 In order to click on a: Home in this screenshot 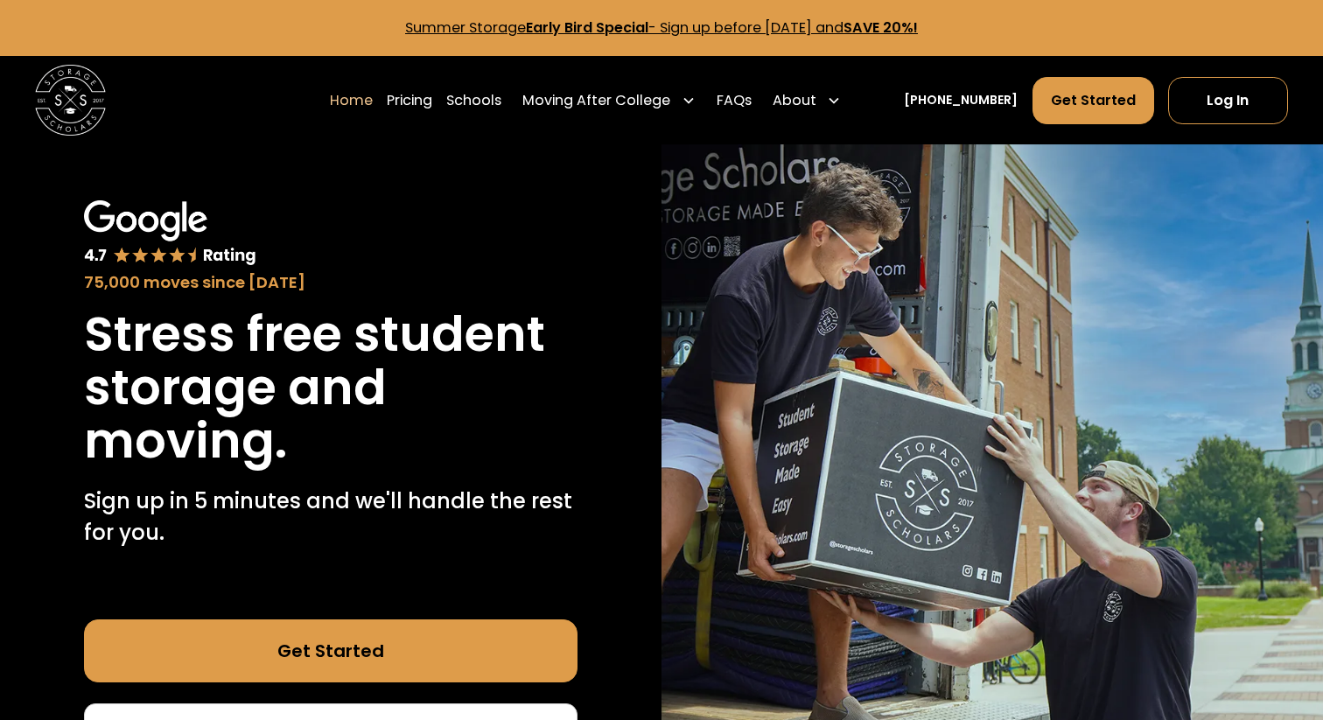, I will do `click(351, 101)`.